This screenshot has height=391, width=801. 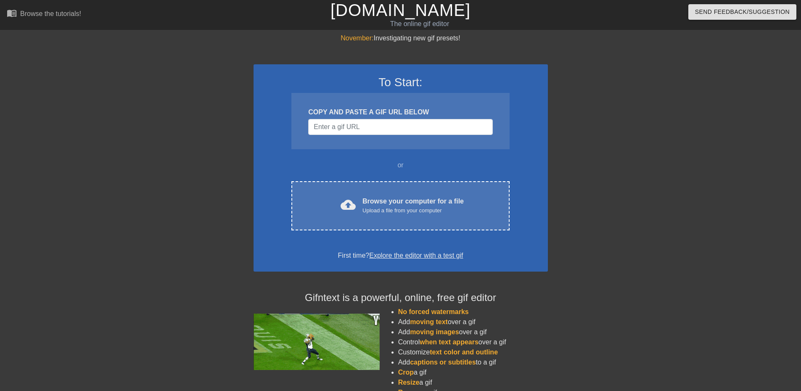 What do you see at coordinates (742, 12) in the screenshot?
I see `span: Send Feedback/Suggestion` at bounding box center [742, 12].